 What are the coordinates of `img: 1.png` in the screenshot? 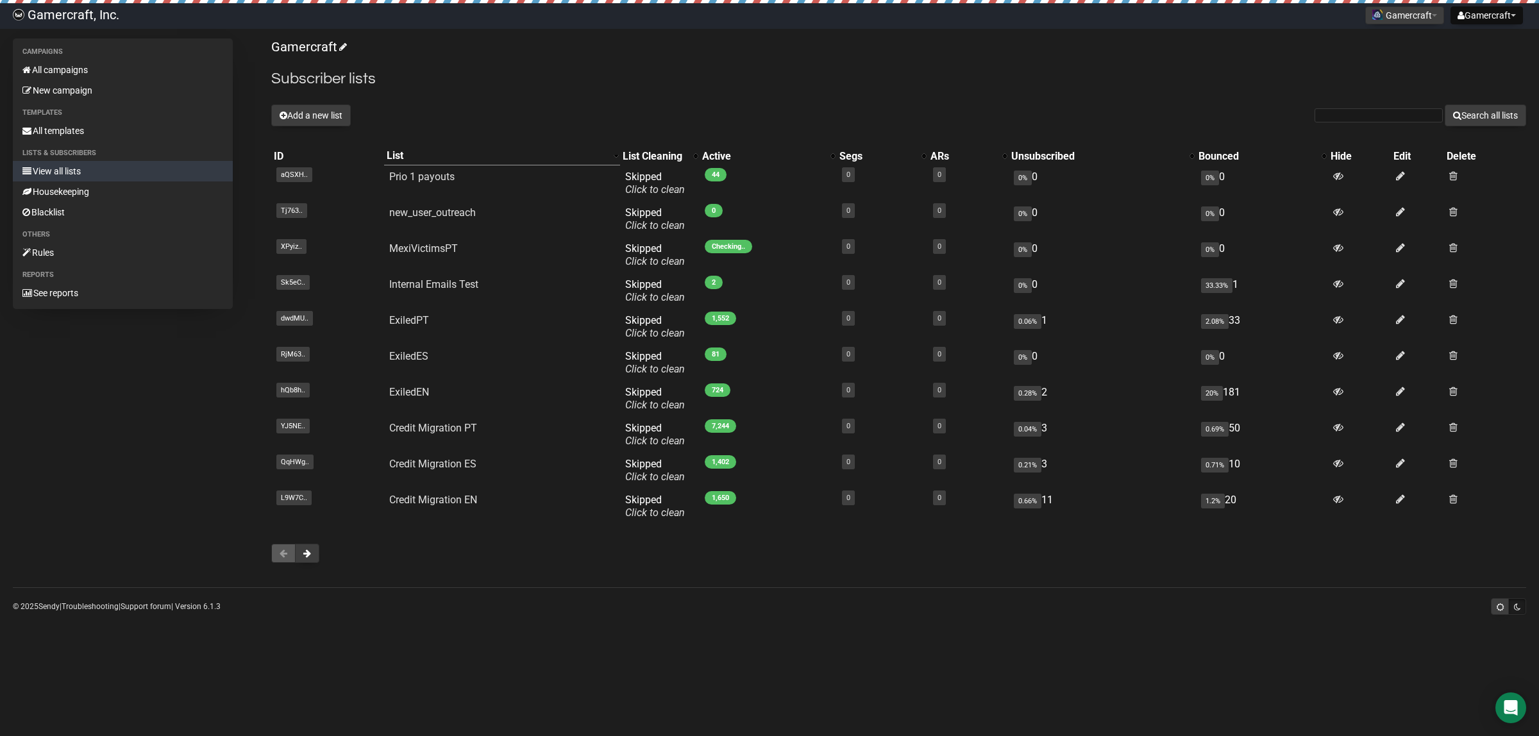 It's located at (1378, 15).